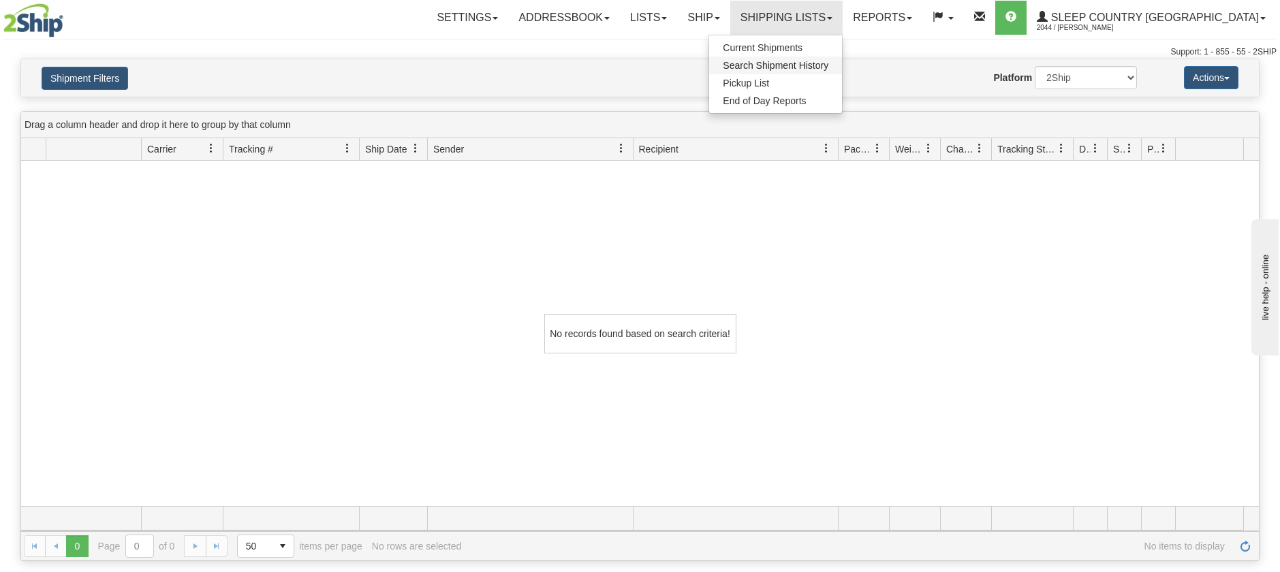  What do you see at coordinates (640, 52) in the screenshot?
I see `div: Support: 1 - 855 - 55 - 2SHIP` at bounding box center [640, 52].